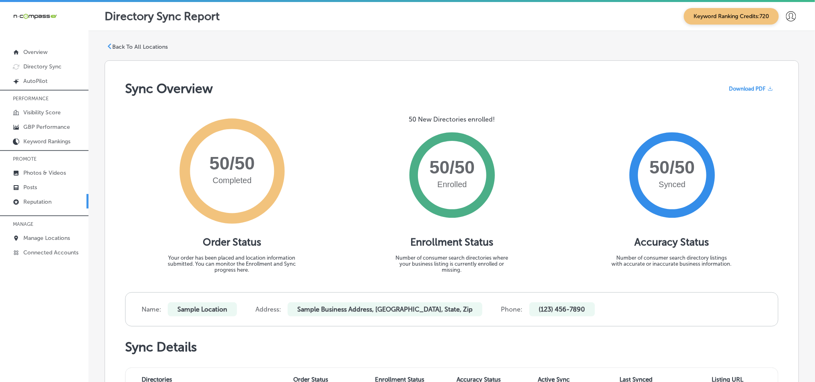  What do you see at coordinates (202, 309) in the screenshot?
I see `p: Sample Location` at bounding box center [202, 309].